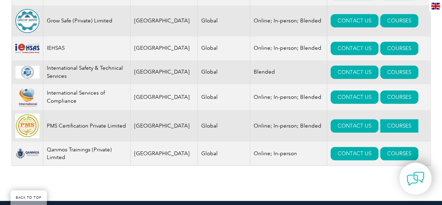  I want to click on img: en, so click(436, 6).